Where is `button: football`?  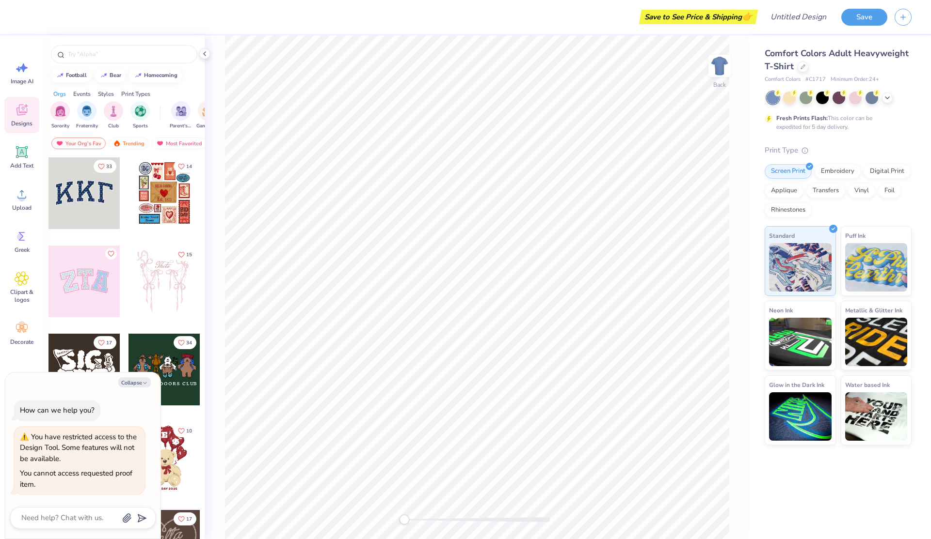 button: football is located at coordinates (71, 76).